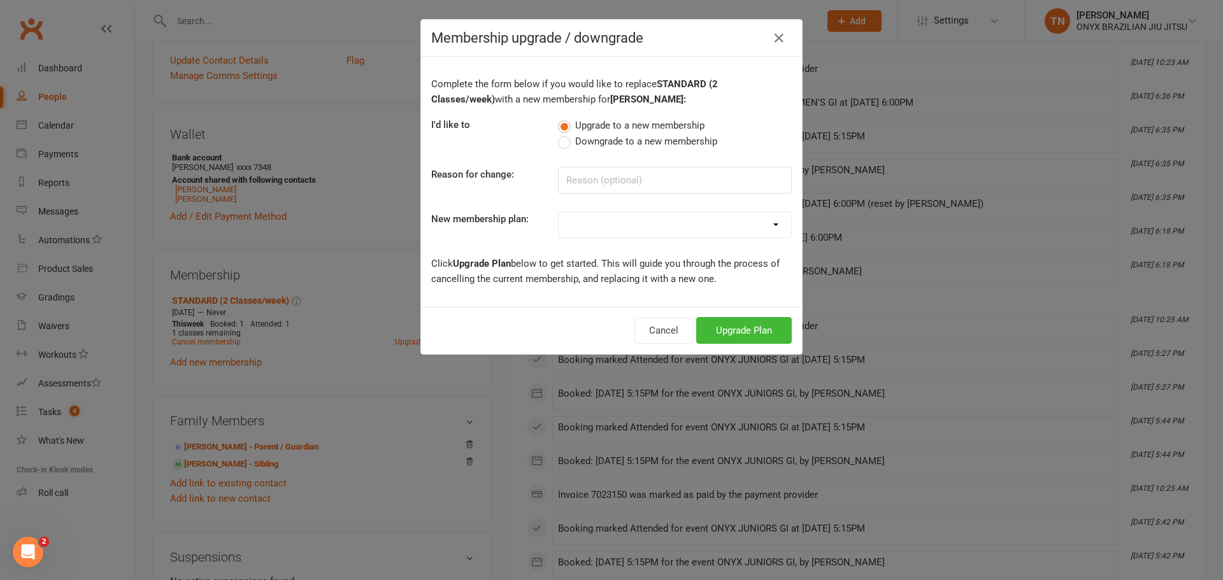  I want to click on label: Reason for change:, so click(473, 175).